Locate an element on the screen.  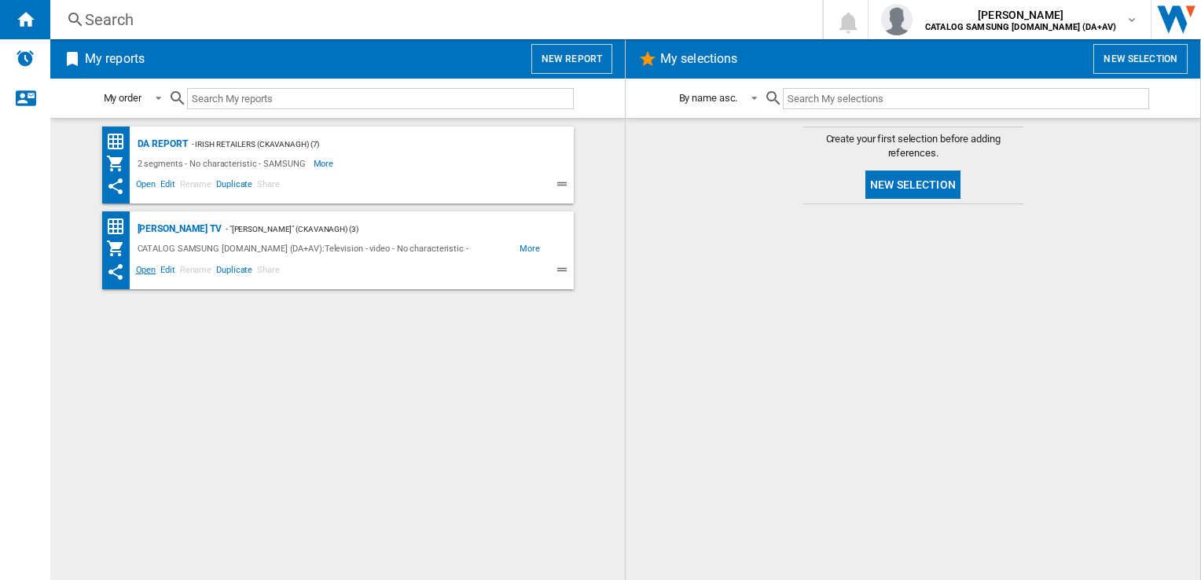
div: Search is located at coordinates (433, 20).